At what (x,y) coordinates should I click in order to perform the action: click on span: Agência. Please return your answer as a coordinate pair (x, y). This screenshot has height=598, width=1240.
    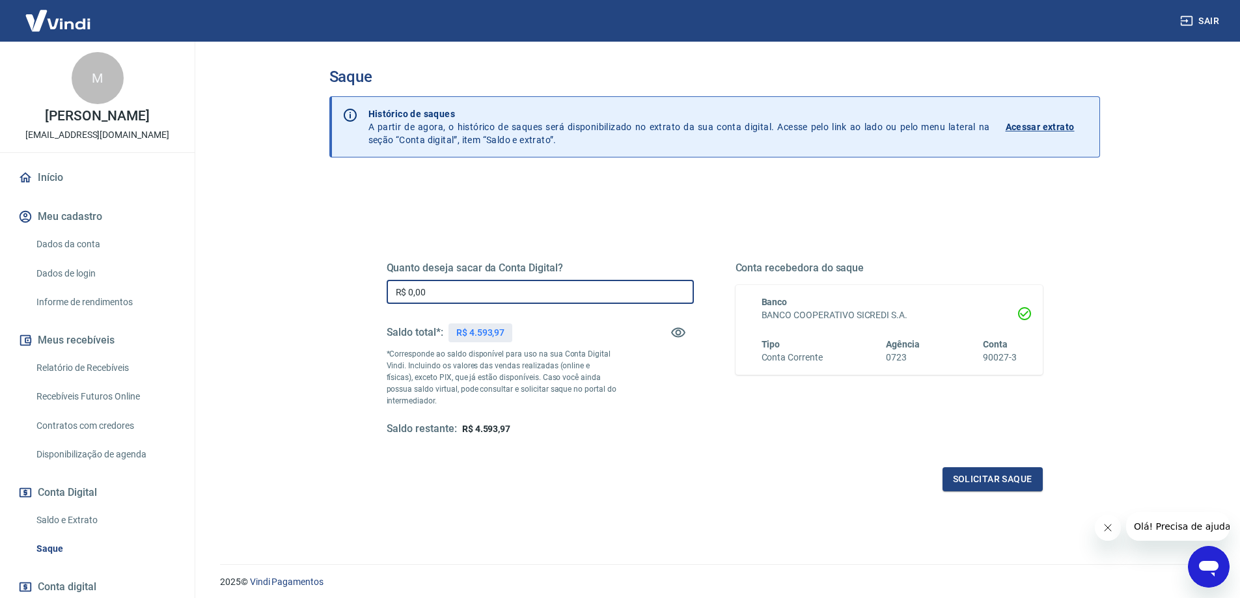
    Looking at the image, I should click on (903, 344).